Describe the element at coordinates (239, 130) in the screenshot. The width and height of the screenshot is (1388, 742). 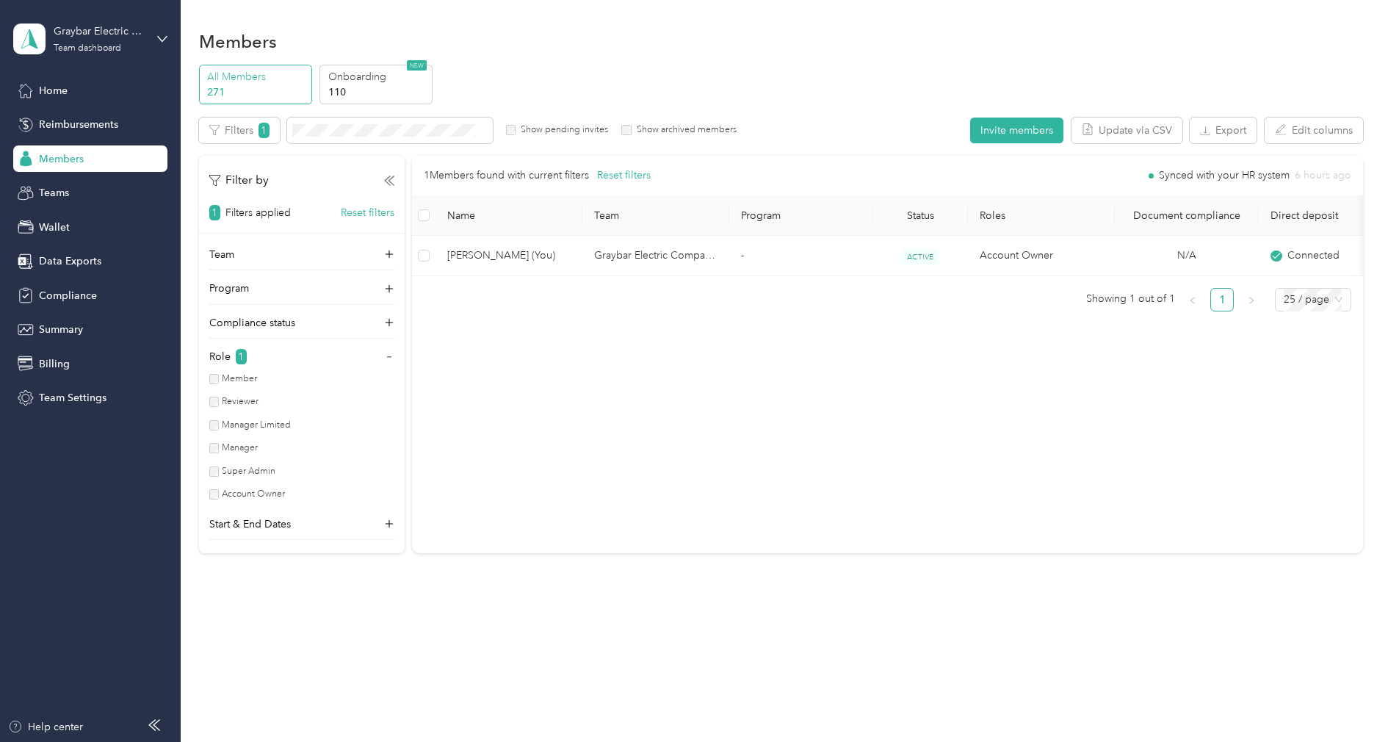
I see `button: Filters1` at that location.